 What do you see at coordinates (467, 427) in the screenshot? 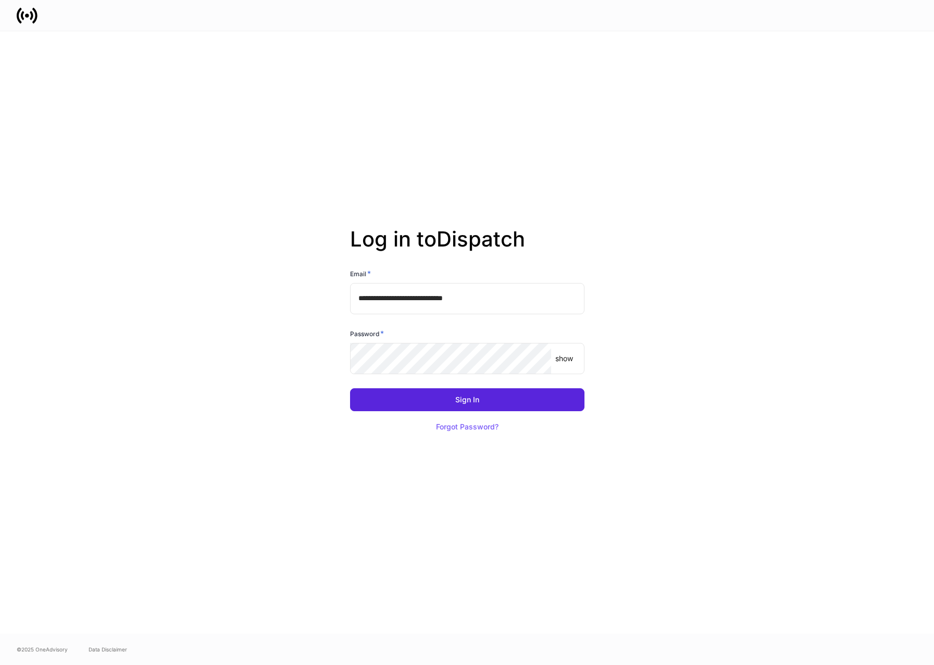
I see `div: Forgot Password?` at bounding box center [467, 427].